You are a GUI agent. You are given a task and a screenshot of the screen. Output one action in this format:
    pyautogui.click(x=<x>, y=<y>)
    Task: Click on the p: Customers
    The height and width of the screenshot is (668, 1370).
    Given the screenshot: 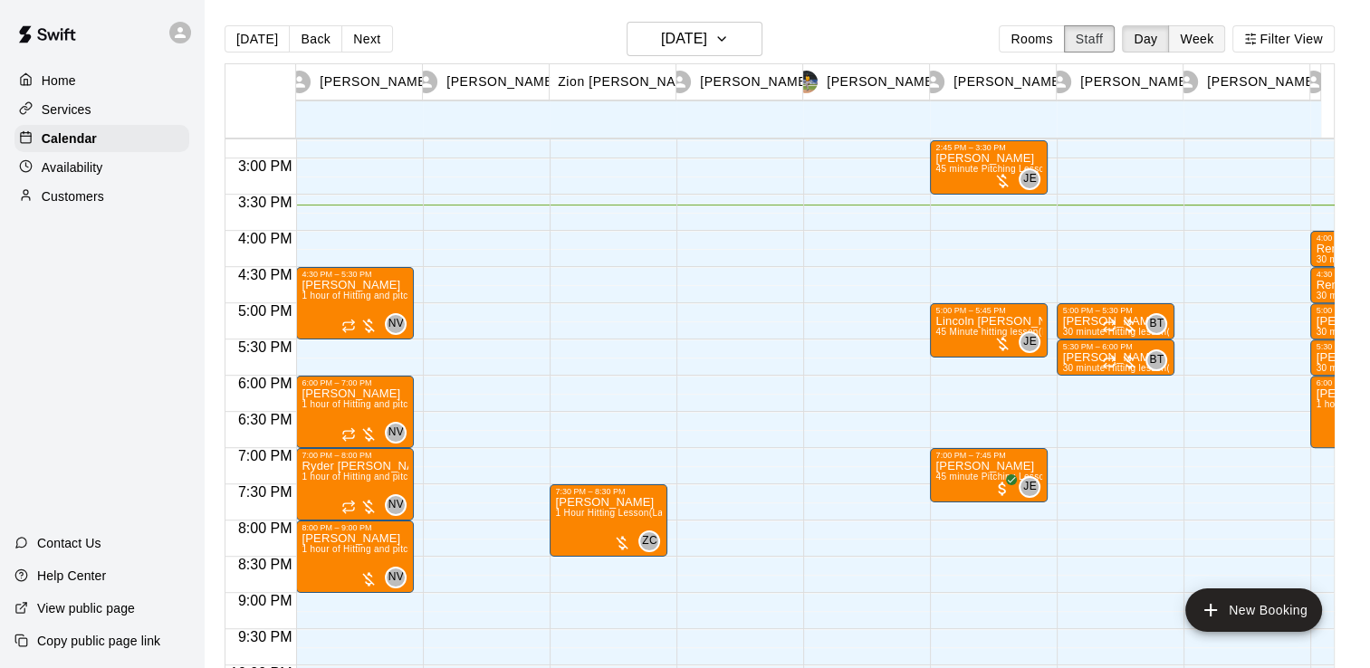 What is the action you would take?
    pyautogui.click(x=72, y=196)
    